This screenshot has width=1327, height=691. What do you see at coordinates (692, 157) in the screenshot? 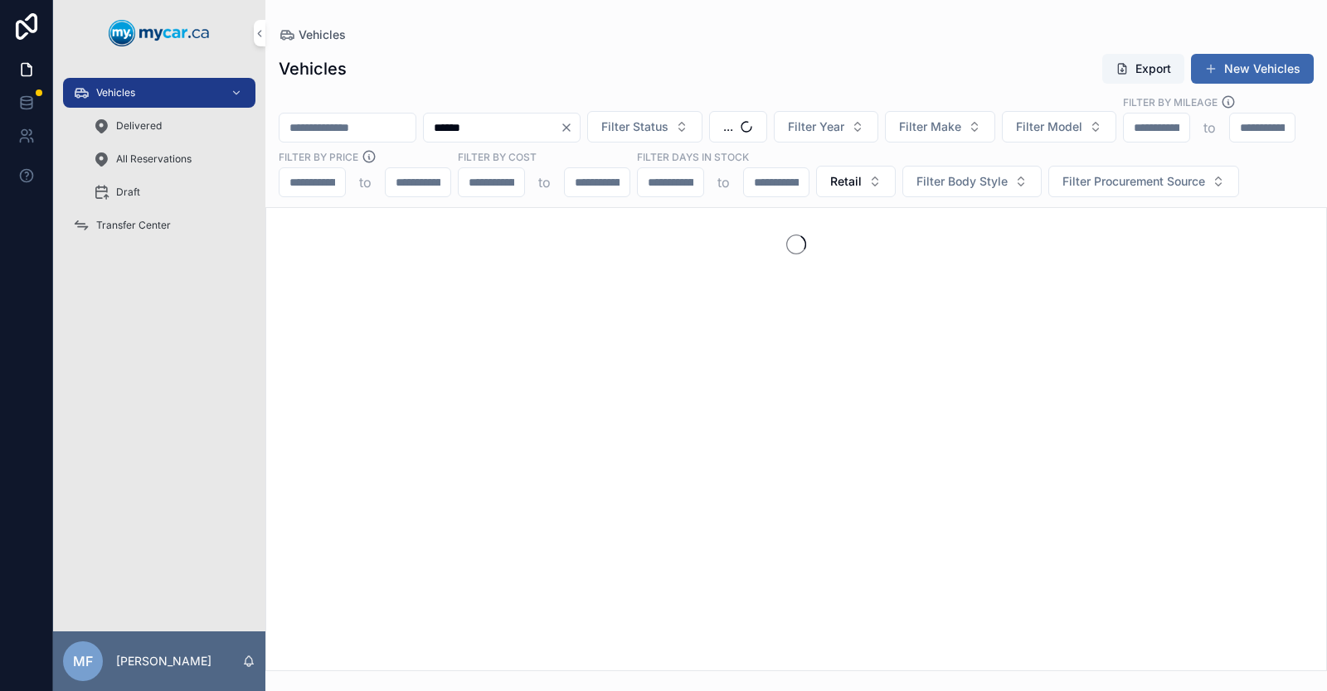
I see `label: Filter Days In Stock` at bounding box center [692, 157].